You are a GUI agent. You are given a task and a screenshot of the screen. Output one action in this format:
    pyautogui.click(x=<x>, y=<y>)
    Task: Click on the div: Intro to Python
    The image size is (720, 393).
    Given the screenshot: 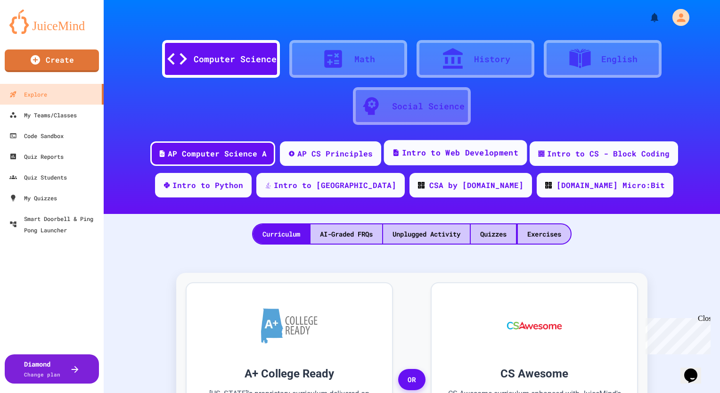 What is the action you would take?
    pyautogui.click(x=208, y=185)
    